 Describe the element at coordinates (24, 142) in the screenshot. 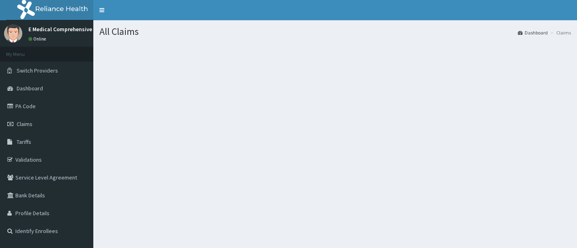

I see `span: Tariffs` at that location.